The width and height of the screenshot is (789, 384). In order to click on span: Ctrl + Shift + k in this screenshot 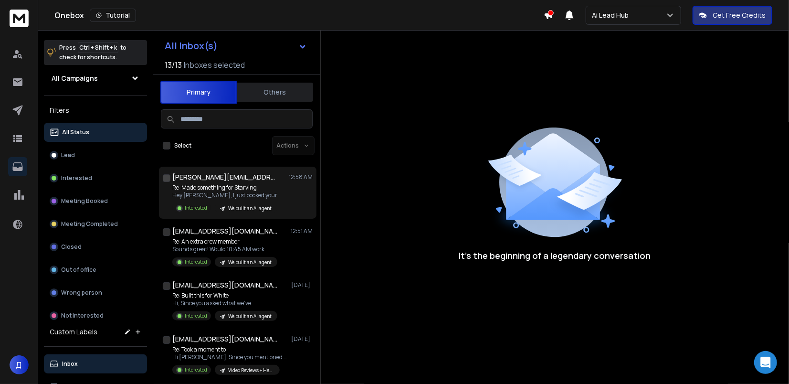, I will do `click(98, 47)`.